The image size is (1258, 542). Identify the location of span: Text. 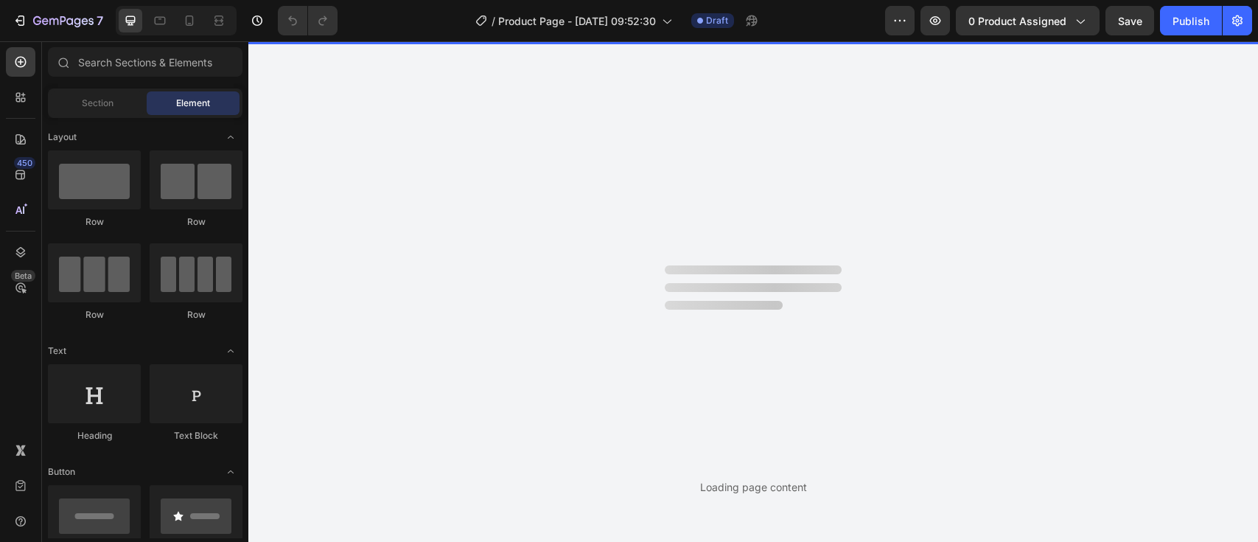
(57, 351).